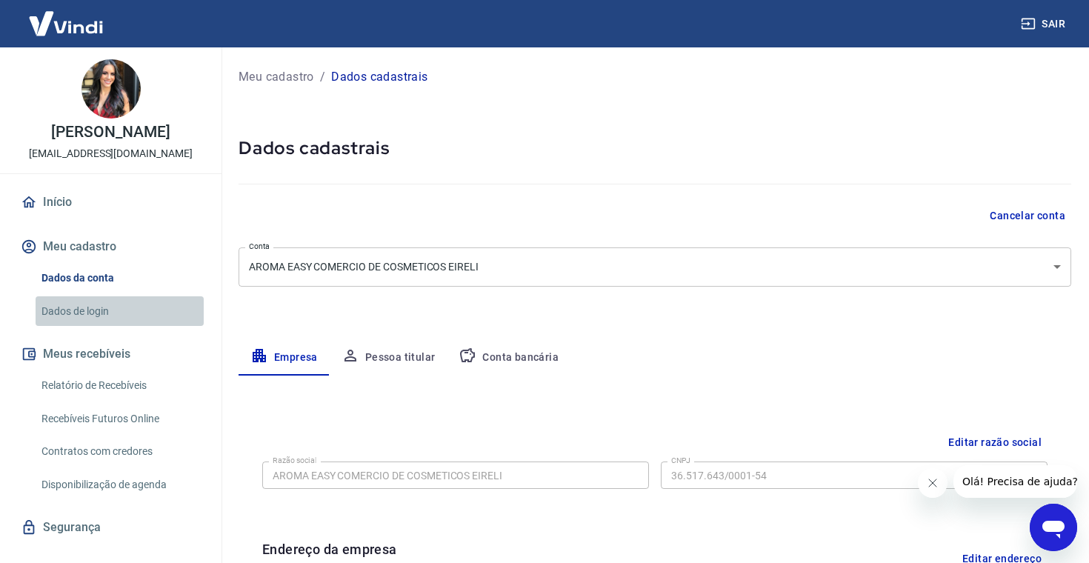 This screenshot has width=1089, height=563. What do you see at coordinates (681, 460) in the screenshot?
I see `label: CNPJ` at bounding box center [681, 460].